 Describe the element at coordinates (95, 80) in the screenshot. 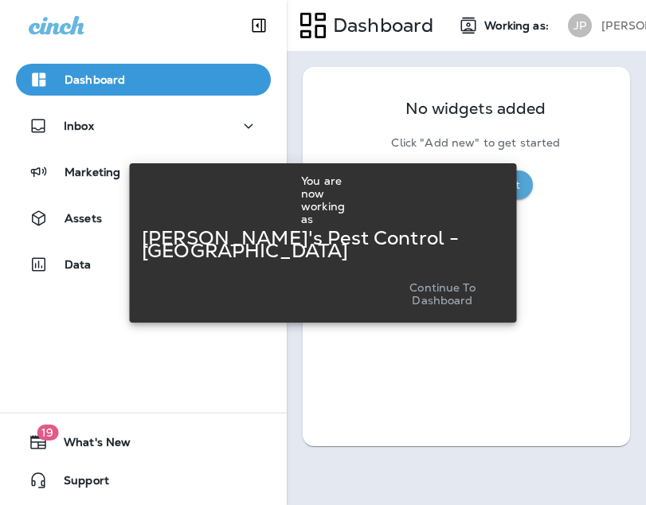

I see `p: Dashboard` at that location.